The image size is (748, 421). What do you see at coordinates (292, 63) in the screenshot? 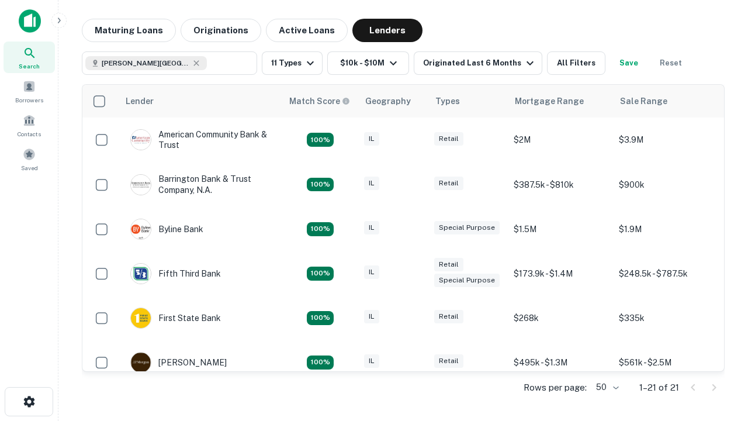
I see `button: 11 Types` at bounding box center [292, 63].